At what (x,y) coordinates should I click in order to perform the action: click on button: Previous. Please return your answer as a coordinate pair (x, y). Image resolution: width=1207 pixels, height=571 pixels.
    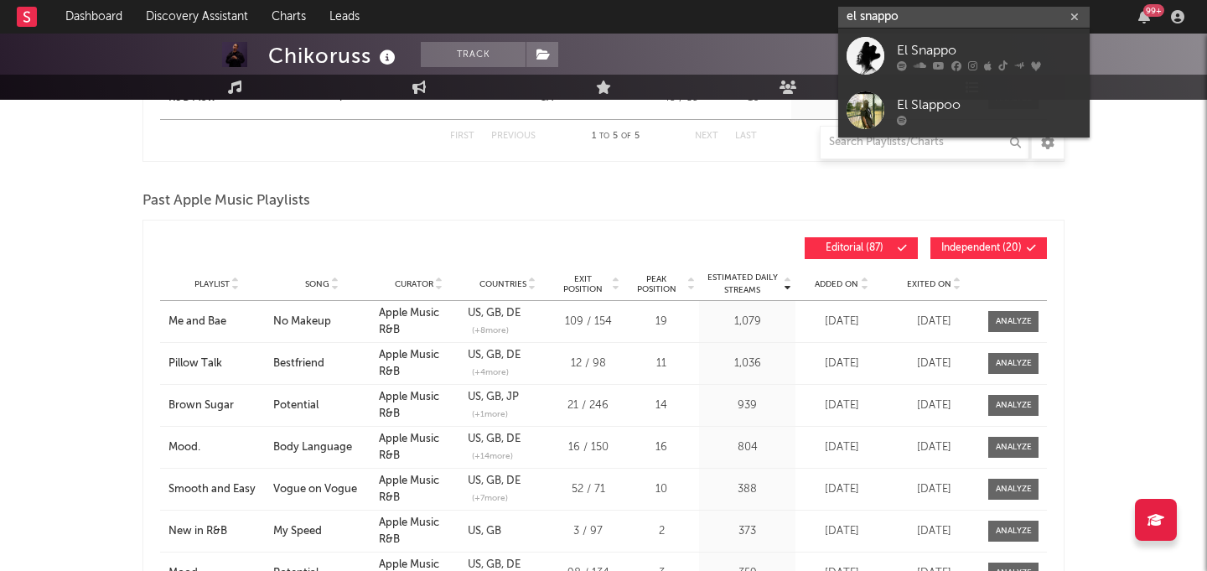
    Looking at the image, I should click on (513, 136).